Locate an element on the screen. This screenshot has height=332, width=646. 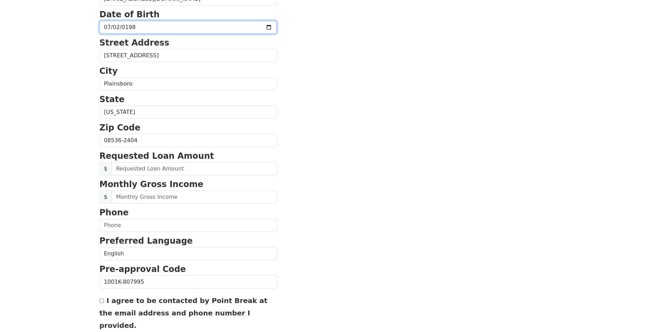
strong: Street Address is located at coordinates (134, 43).